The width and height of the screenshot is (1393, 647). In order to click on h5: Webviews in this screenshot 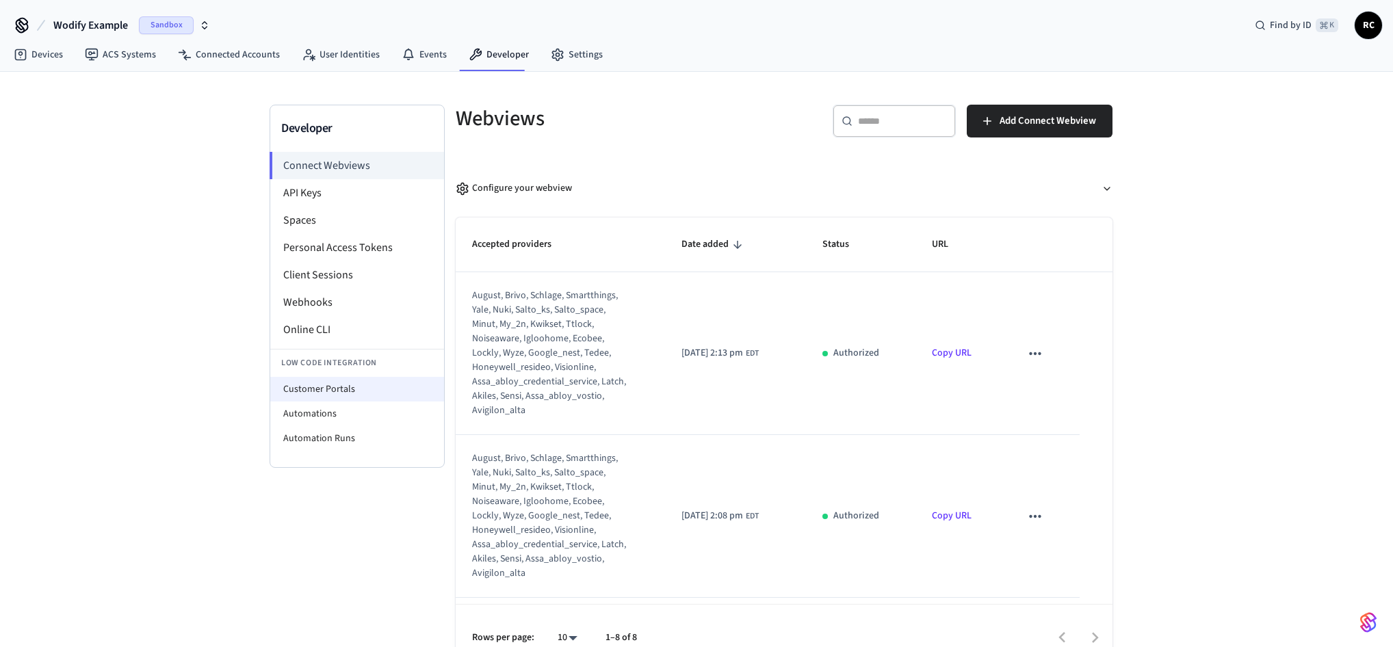, I will do `click(616, 118)`.